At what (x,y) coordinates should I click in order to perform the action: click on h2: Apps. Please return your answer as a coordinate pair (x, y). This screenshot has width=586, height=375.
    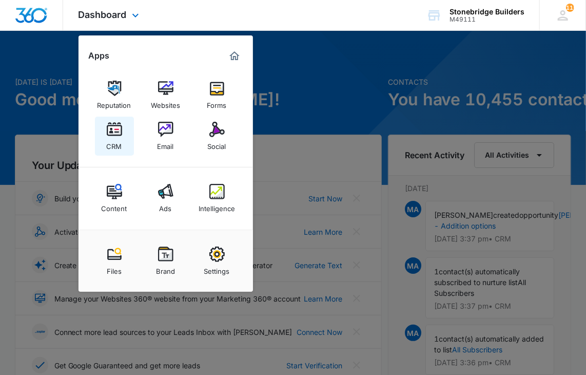
    Looking at the image, I should click on (99, 55).